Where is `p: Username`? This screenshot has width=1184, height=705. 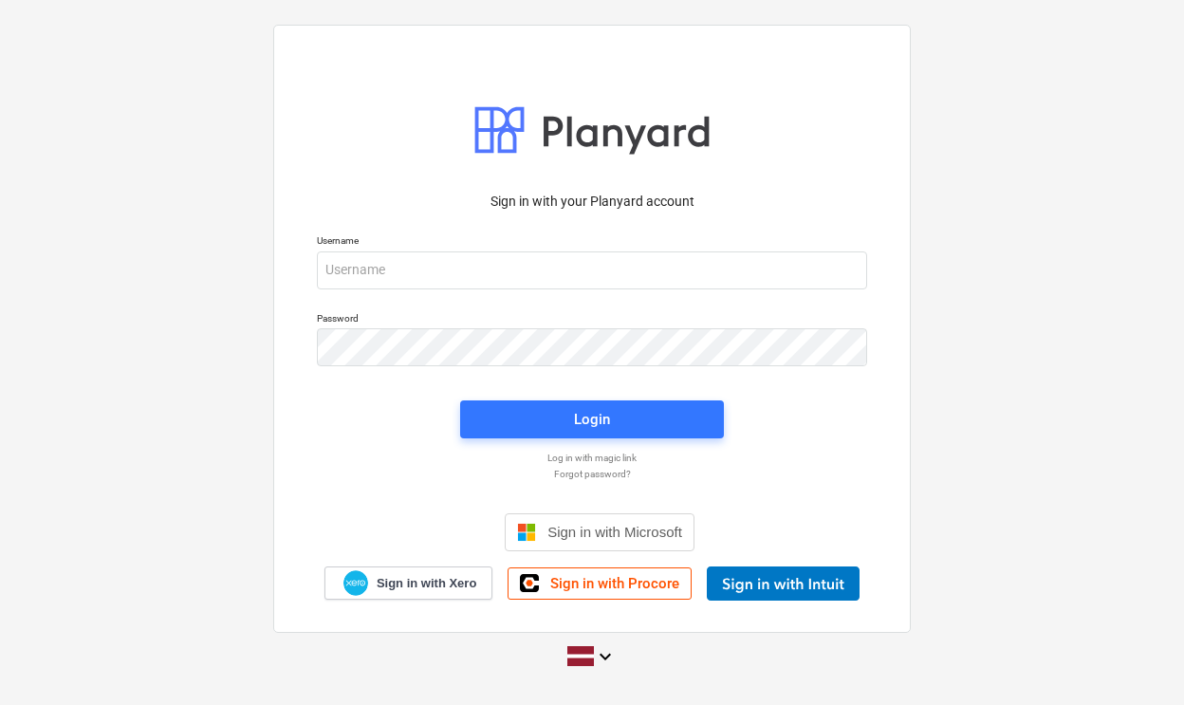
p: Username is located at coordinates (592, 242).